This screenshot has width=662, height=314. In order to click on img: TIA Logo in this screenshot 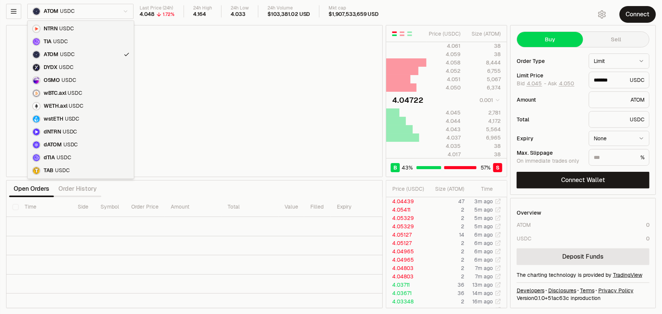, I will do `click(36, 42)`.